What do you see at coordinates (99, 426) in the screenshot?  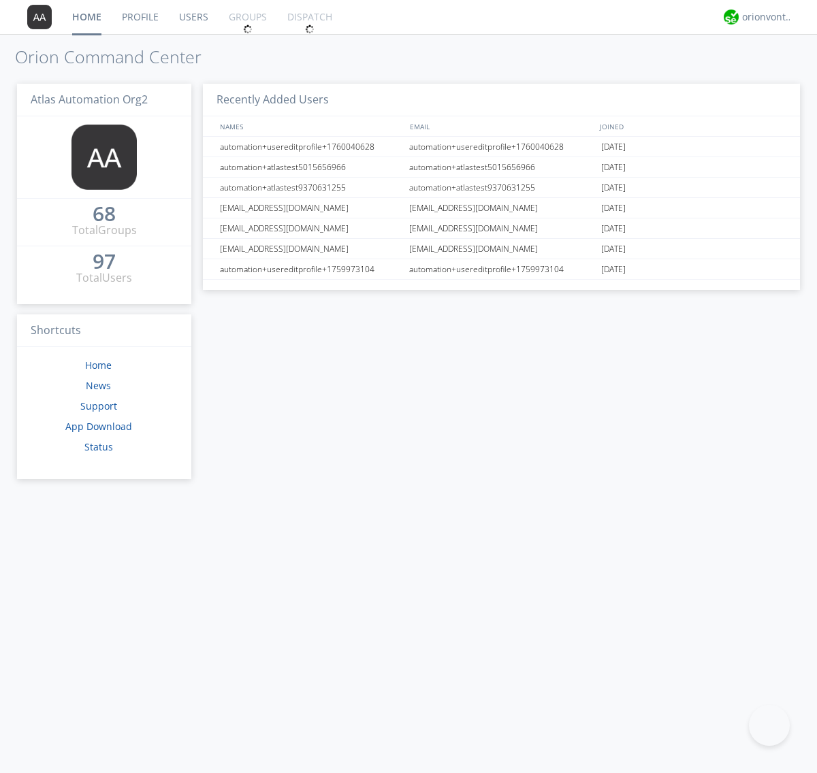 I see `a: App Download` at bounding box center [99, 426].